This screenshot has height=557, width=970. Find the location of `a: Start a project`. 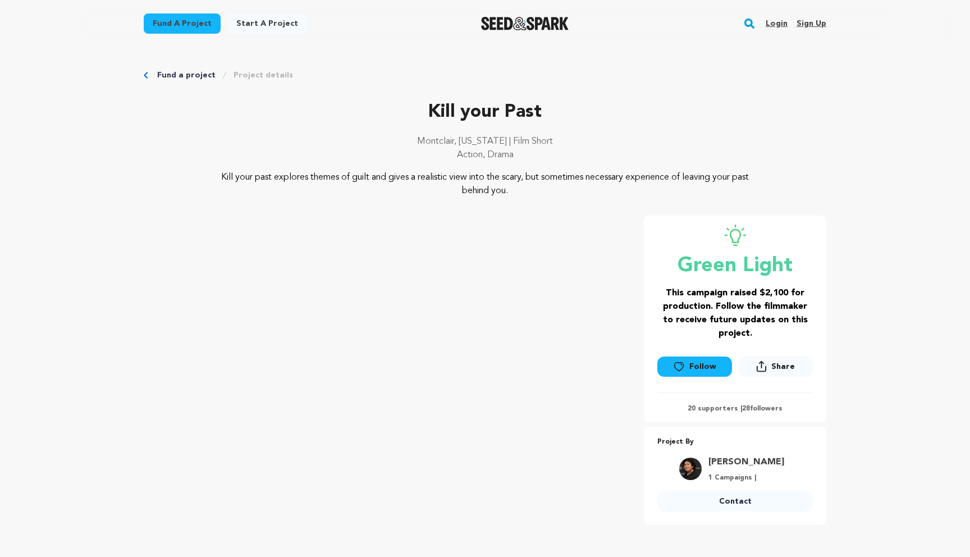

a: Start a project is located at coordinates (267, 24).